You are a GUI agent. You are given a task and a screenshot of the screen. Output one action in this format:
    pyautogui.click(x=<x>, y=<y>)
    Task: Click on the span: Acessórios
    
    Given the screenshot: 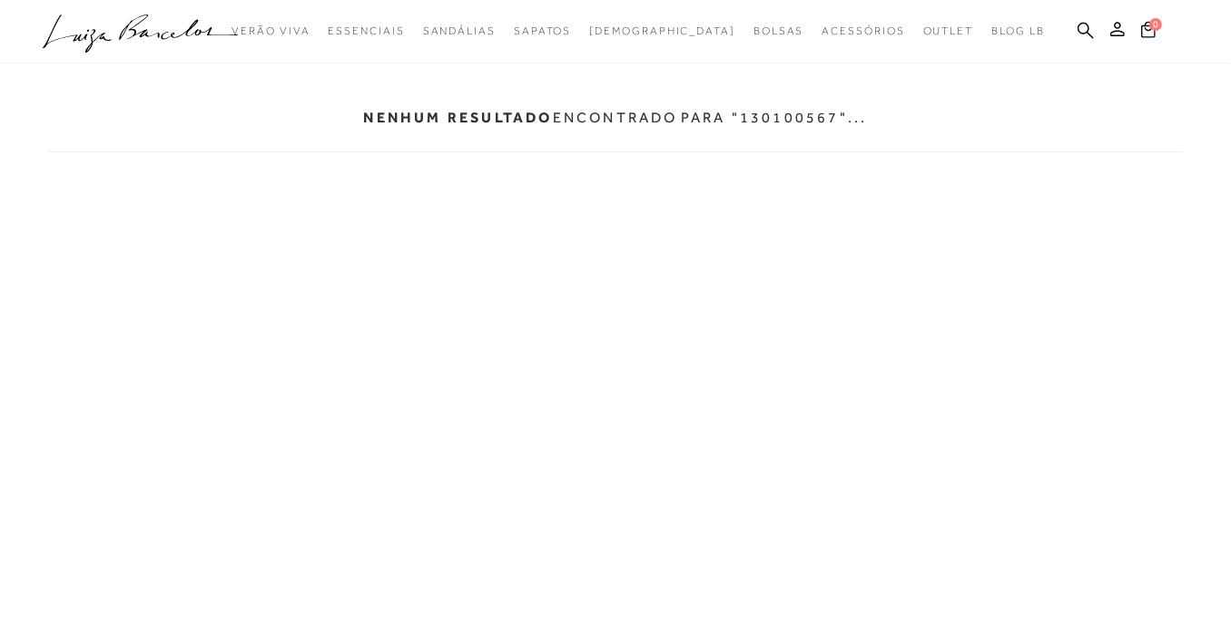 What is the action you would take?
    pyautogui.click(x=863, y=31)
    